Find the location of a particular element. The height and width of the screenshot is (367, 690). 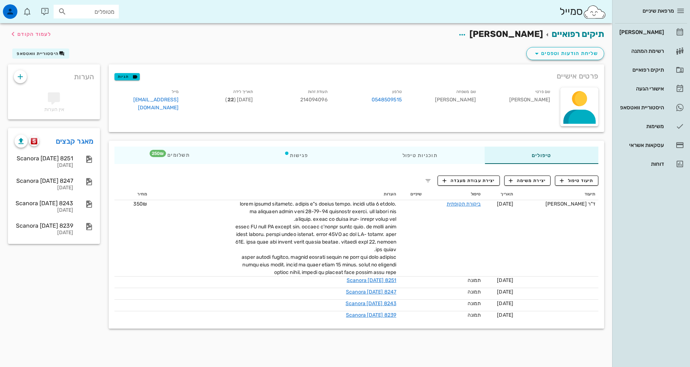

th: שיניים is located at coordinates (412, 194).